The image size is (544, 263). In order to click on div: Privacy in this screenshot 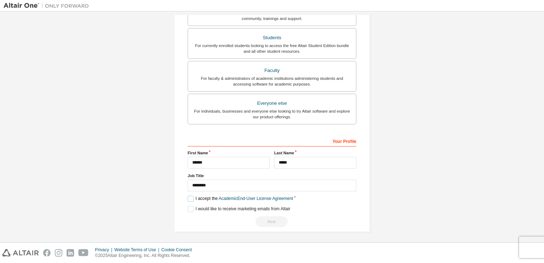, I will do `click(105, 250)`.